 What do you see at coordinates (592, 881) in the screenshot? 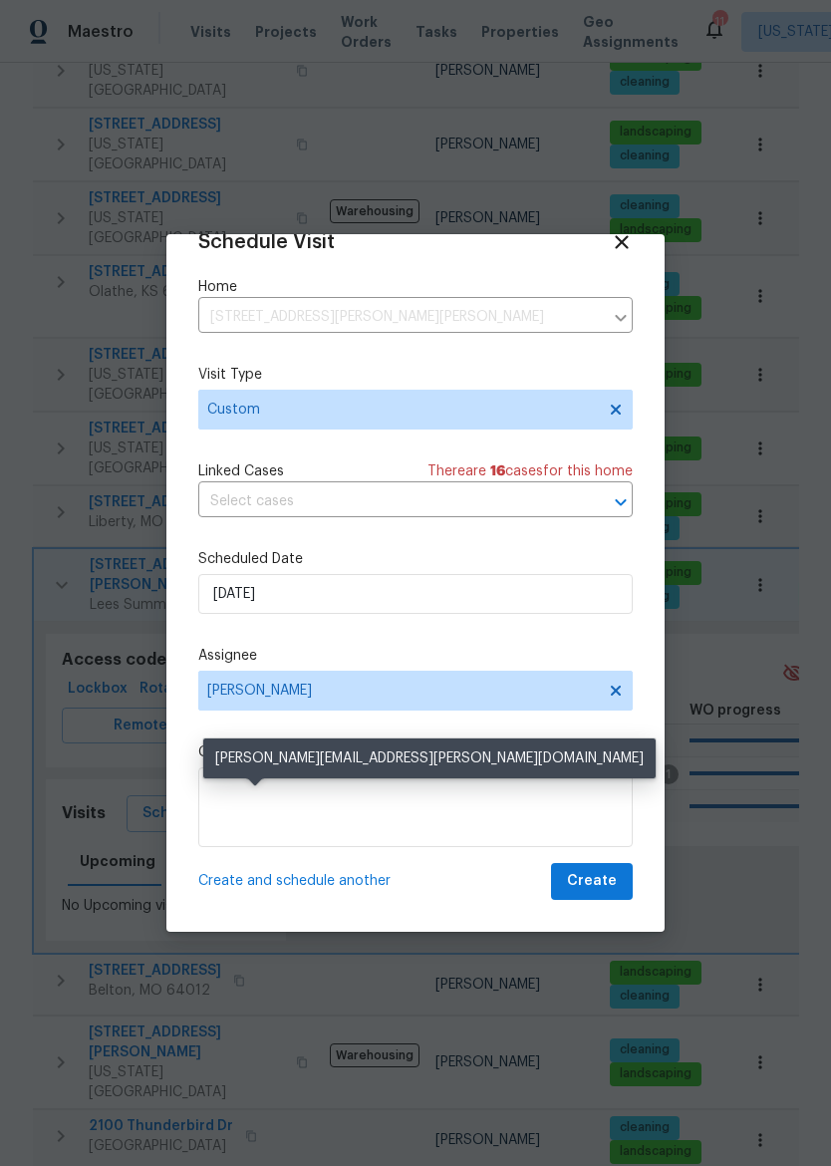
I see `span: Create` at bounding box center [592, 881].